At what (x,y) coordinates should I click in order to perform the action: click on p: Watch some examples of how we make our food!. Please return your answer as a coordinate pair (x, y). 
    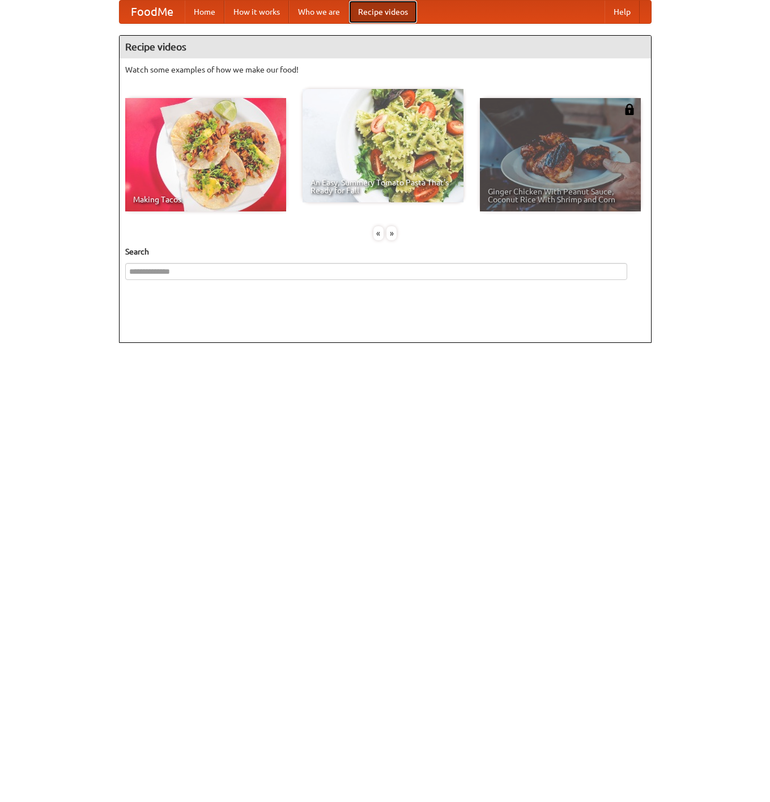
    Looking at the image, I should click on (385, 70).